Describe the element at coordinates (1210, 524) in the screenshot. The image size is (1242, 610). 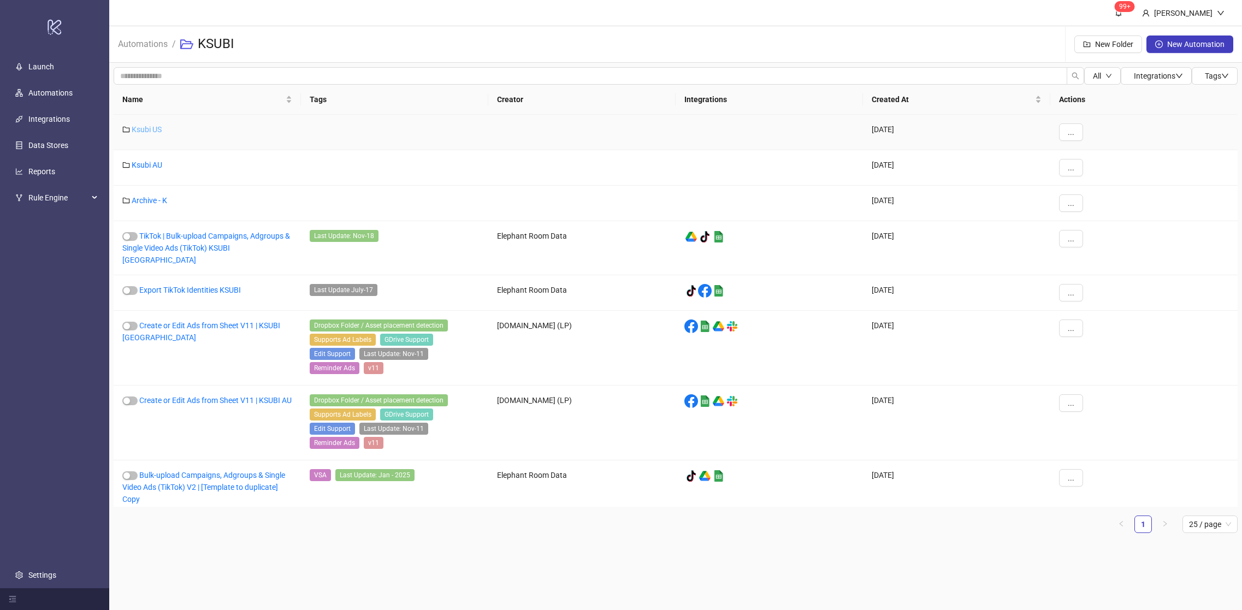
I see `div: Page Size` at that location.